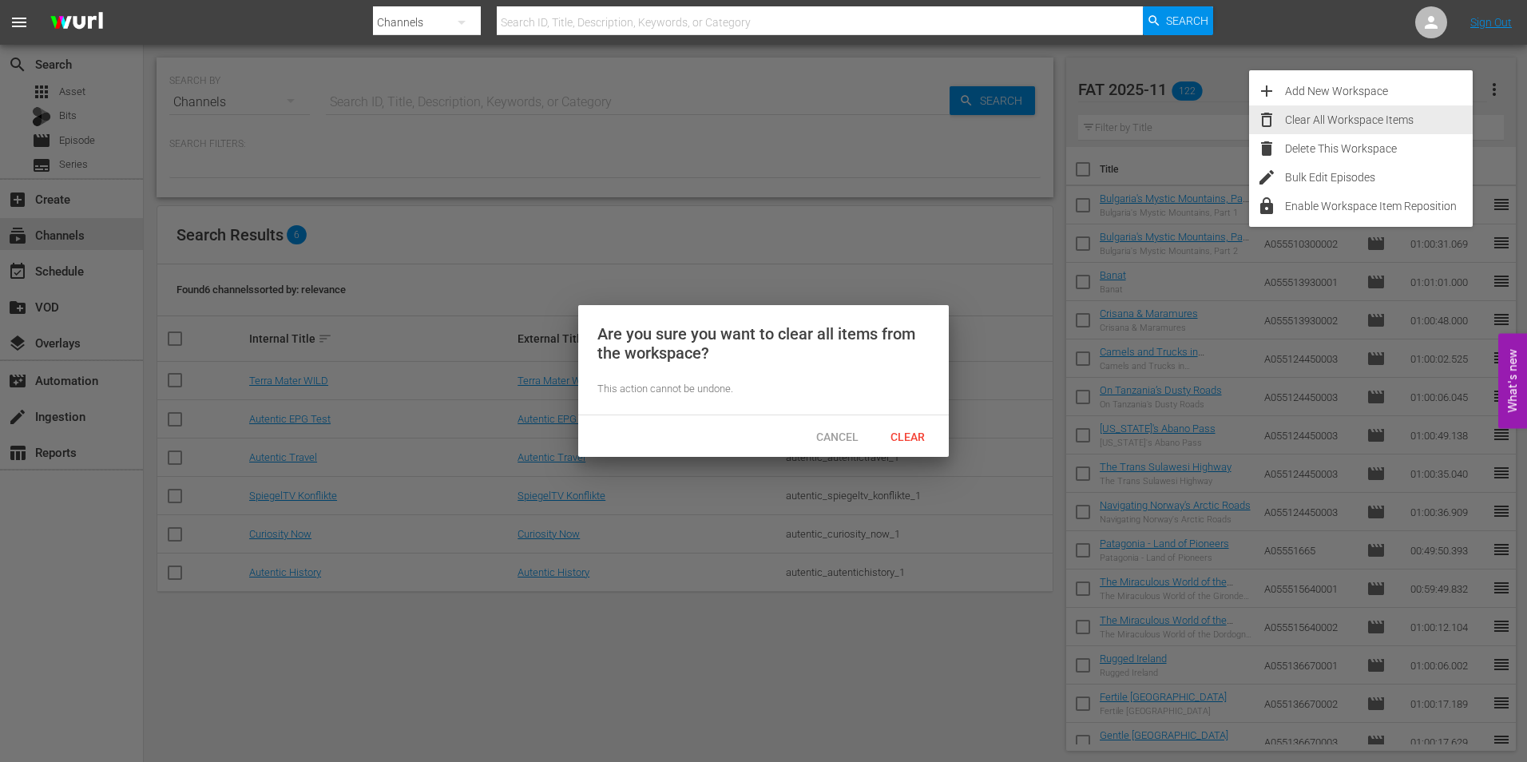 This screenshot has height=762, width=1527. What do you see at coordinates (1267, 149) in the screenshot?
I see `span: delete` at bounding box center [1267, 149].